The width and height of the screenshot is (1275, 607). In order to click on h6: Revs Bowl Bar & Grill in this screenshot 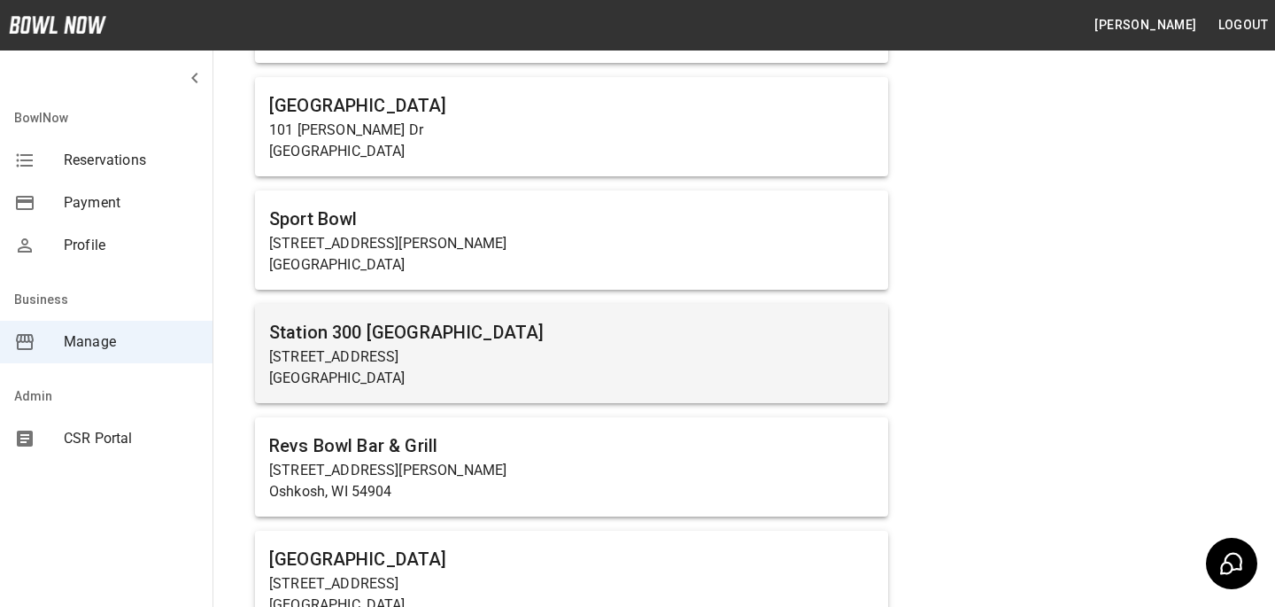, I will do `click(571, 446)`.